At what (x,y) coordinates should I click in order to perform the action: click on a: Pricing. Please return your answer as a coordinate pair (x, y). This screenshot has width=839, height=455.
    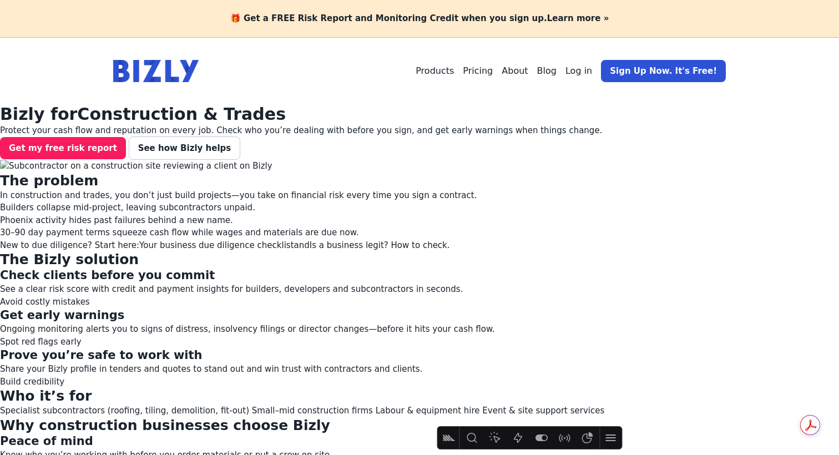
    Looking at the image, I should click on (478, 71).